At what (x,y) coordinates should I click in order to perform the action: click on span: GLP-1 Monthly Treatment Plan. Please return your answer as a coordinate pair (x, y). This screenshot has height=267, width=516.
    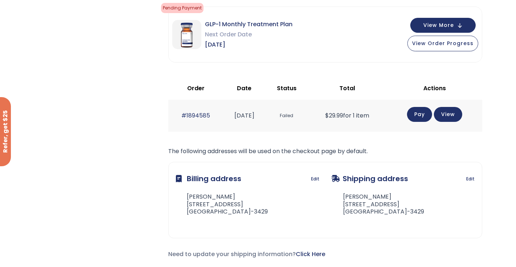
    Looking at the image, I should click on (248, 24).